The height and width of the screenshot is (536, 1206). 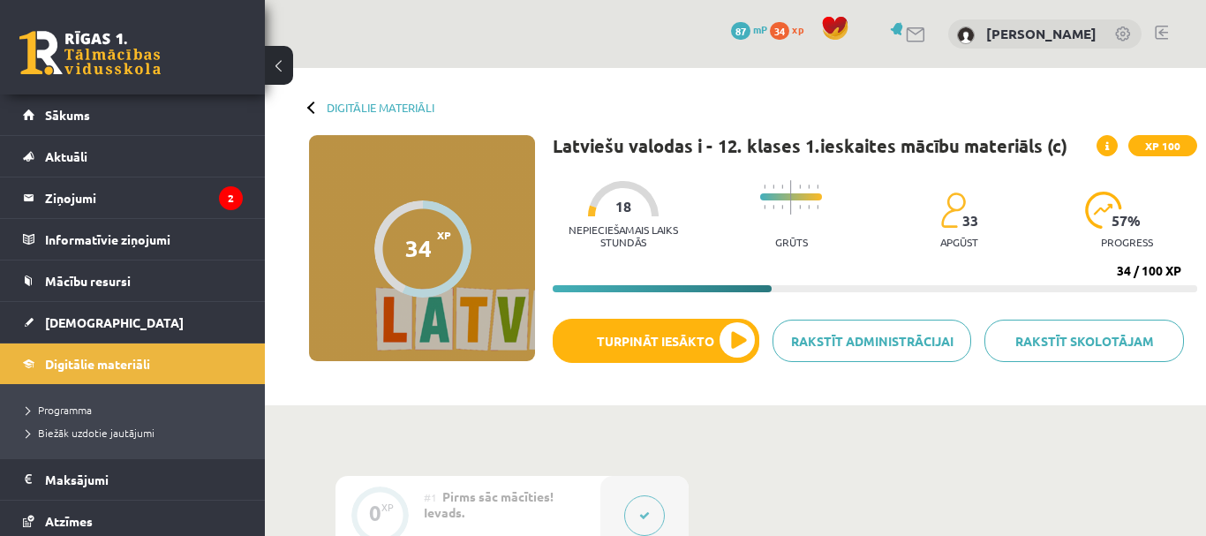 I want to click on span: 33, so click(x=970, y=221).